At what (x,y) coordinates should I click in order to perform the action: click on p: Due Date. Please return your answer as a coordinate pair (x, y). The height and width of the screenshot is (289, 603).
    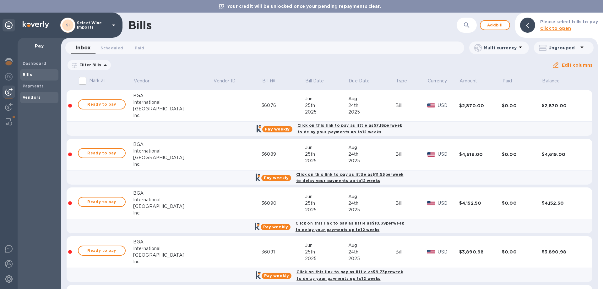
    Looking at the image, I should click on (359, 81).